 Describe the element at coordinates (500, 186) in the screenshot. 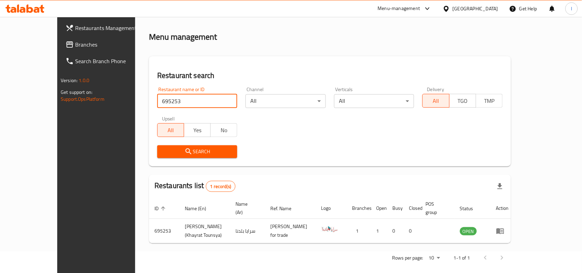

I see `div: Export file` at that location.